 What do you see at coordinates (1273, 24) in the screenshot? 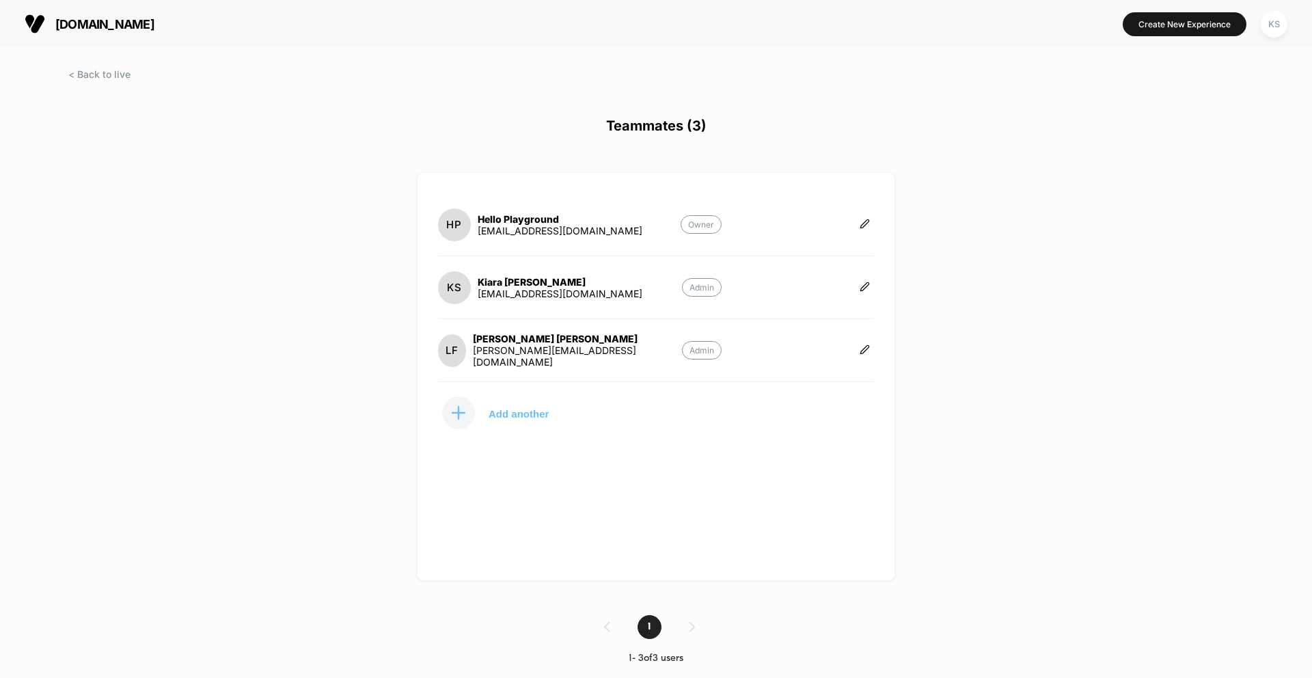
I see `button: KS` at bounding box center [1273, 24].